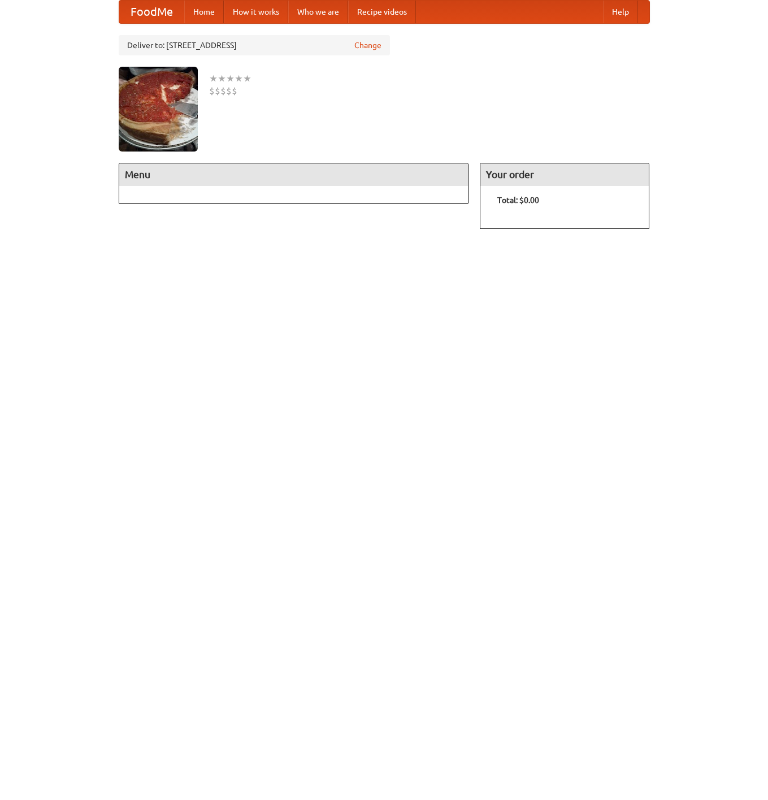 The height and width of the screenshot is (800, 768). I want to click on a: Home, so click(204, 12).